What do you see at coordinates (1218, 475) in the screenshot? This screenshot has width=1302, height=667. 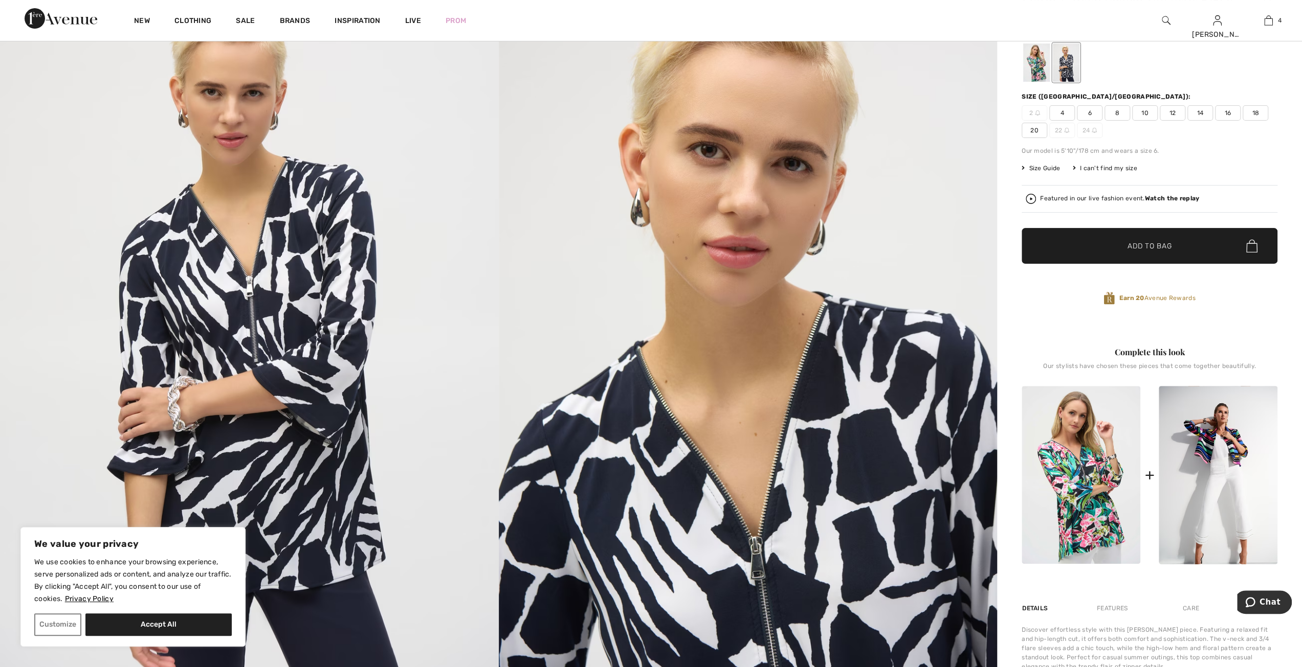 I see `img: Mid-Rise Straight Trousers Style 252913` at bounding box center [1218, 475].